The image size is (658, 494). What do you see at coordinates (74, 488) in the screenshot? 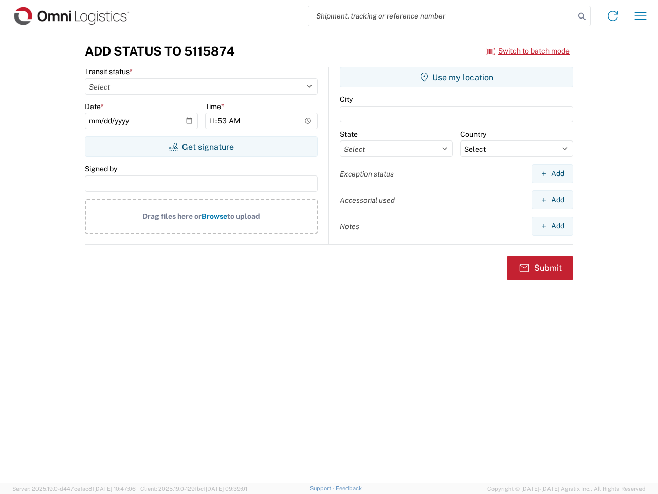
I see `span: Server: 2025.19.0-d447cefac8f` at bounding box center [74, 488].